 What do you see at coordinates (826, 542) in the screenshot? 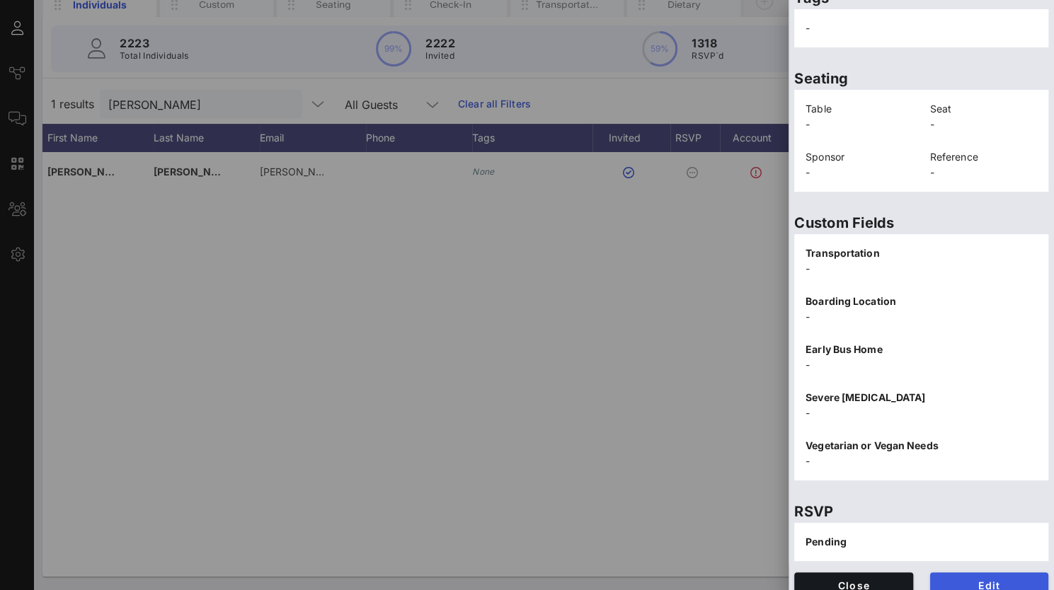
I see `span: Pending` at bounding box center [826, 542].